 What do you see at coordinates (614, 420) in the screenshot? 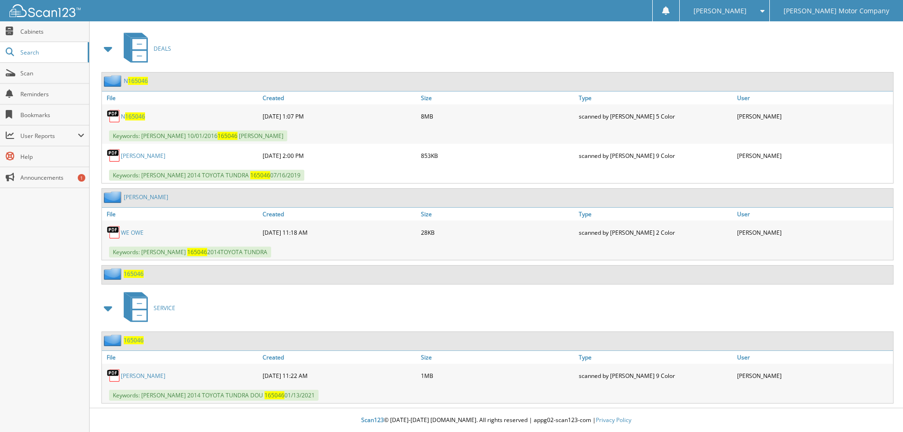
I see `a: Privacy Policy` at bounding box center [614, 420].